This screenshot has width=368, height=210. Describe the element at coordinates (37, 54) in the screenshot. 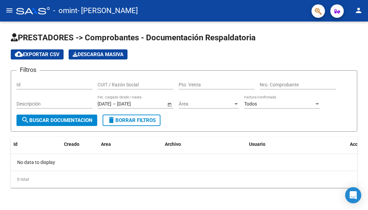

I see `button: Exportar CSV` at that location.